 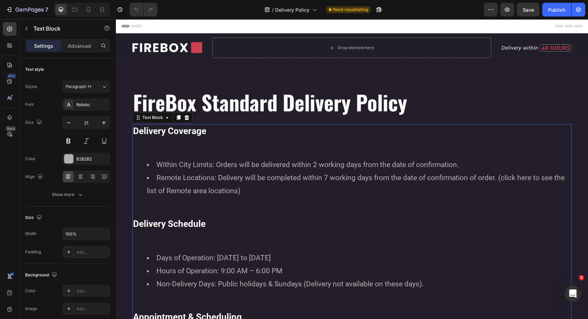 What do you see at coordinates (243, 265) in the screenshot?
I see `li: Non-Delivery Days: Public holidays & Sundays (Delivery not available on these days).` at bounding box center [243, 265].